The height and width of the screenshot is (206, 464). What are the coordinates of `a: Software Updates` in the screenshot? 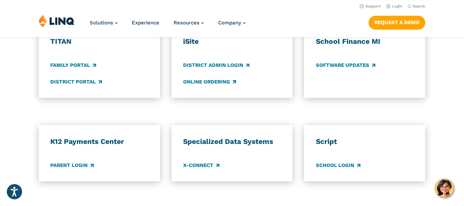 It's located at (345, 65).